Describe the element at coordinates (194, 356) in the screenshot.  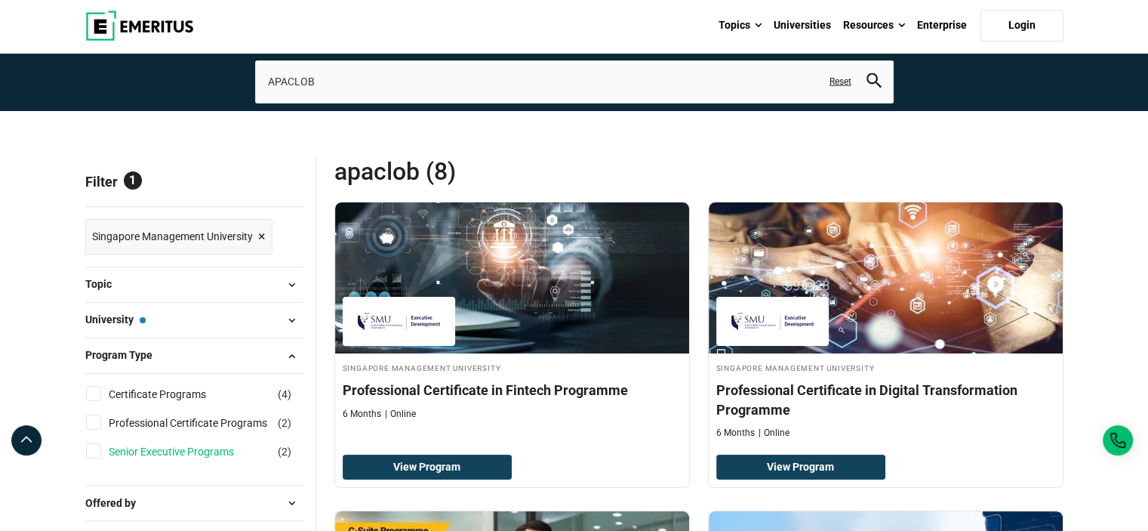
I see `button: Program Type` at that location.